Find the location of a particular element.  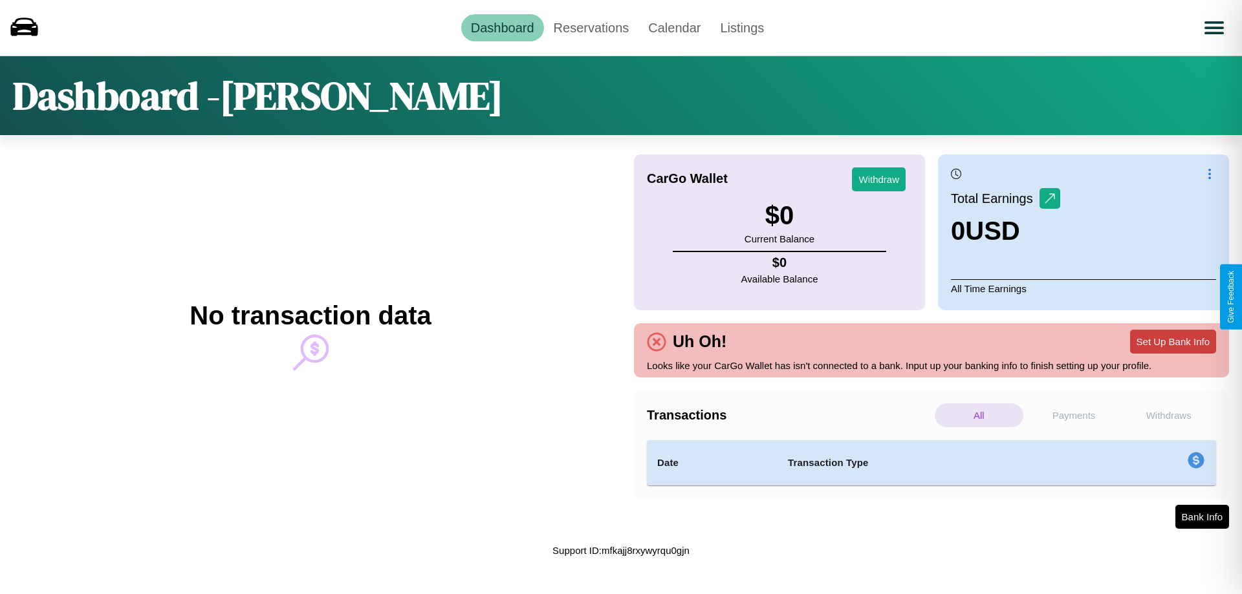

p: Available Balance is located at coordinates (779, 279).